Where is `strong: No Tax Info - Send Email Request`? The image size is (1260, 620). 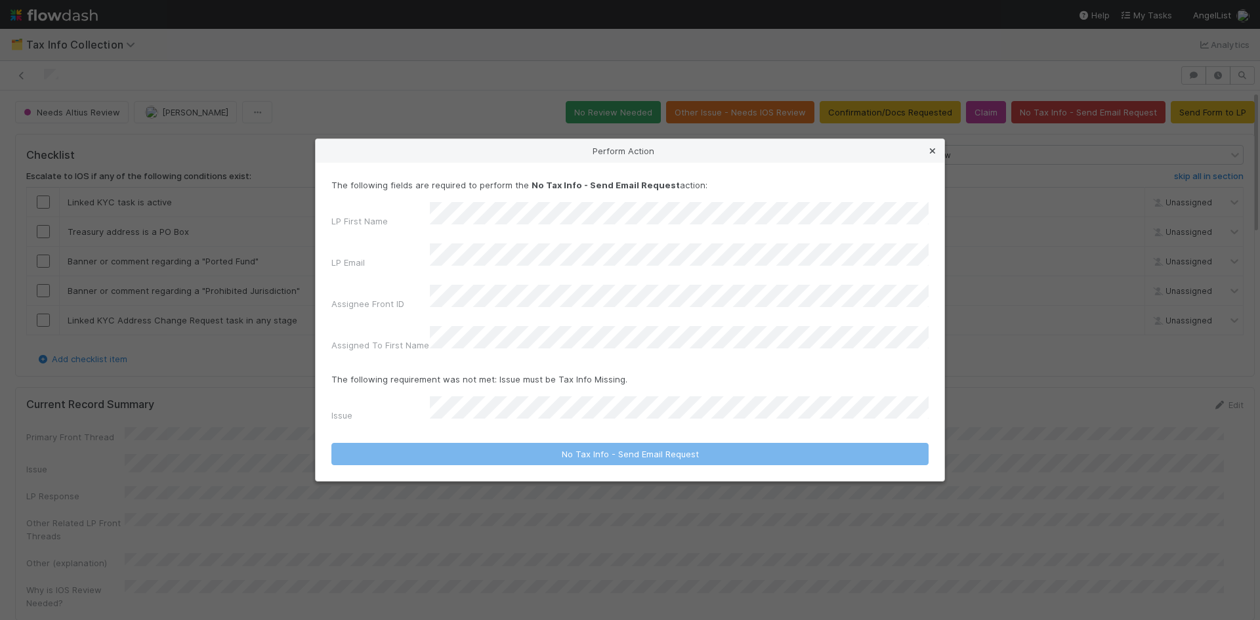 strong: No Tax Info - Send Email Request is located at coordinates (606, 185).